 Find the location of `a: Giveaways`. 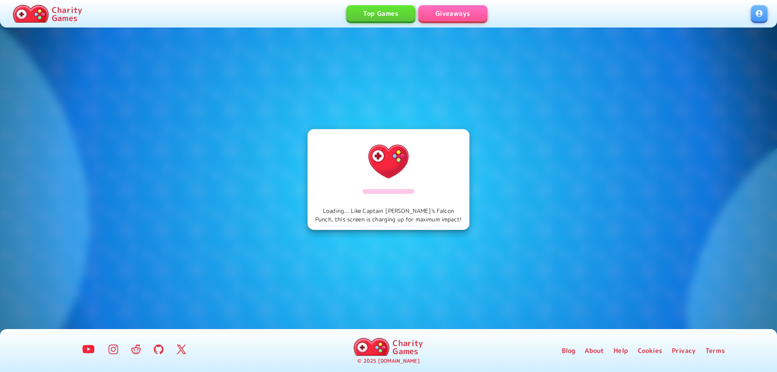

a: Giveaways is located at coordinates (453, 13).